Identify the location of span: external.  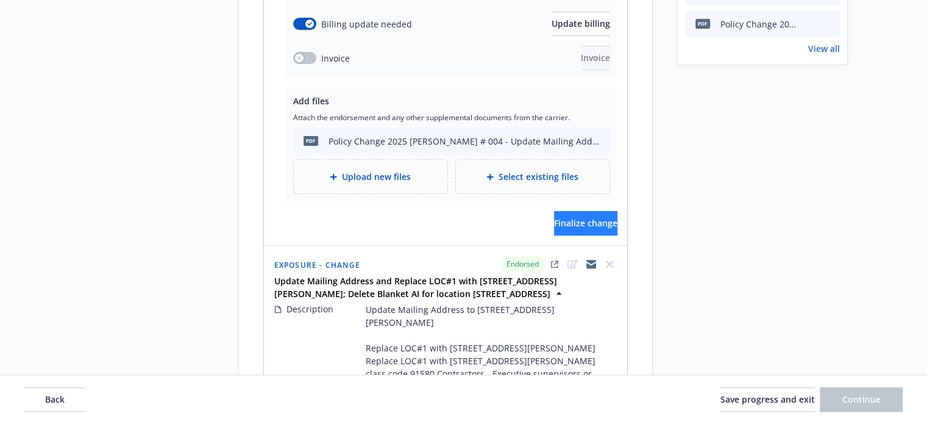
(555, 264).